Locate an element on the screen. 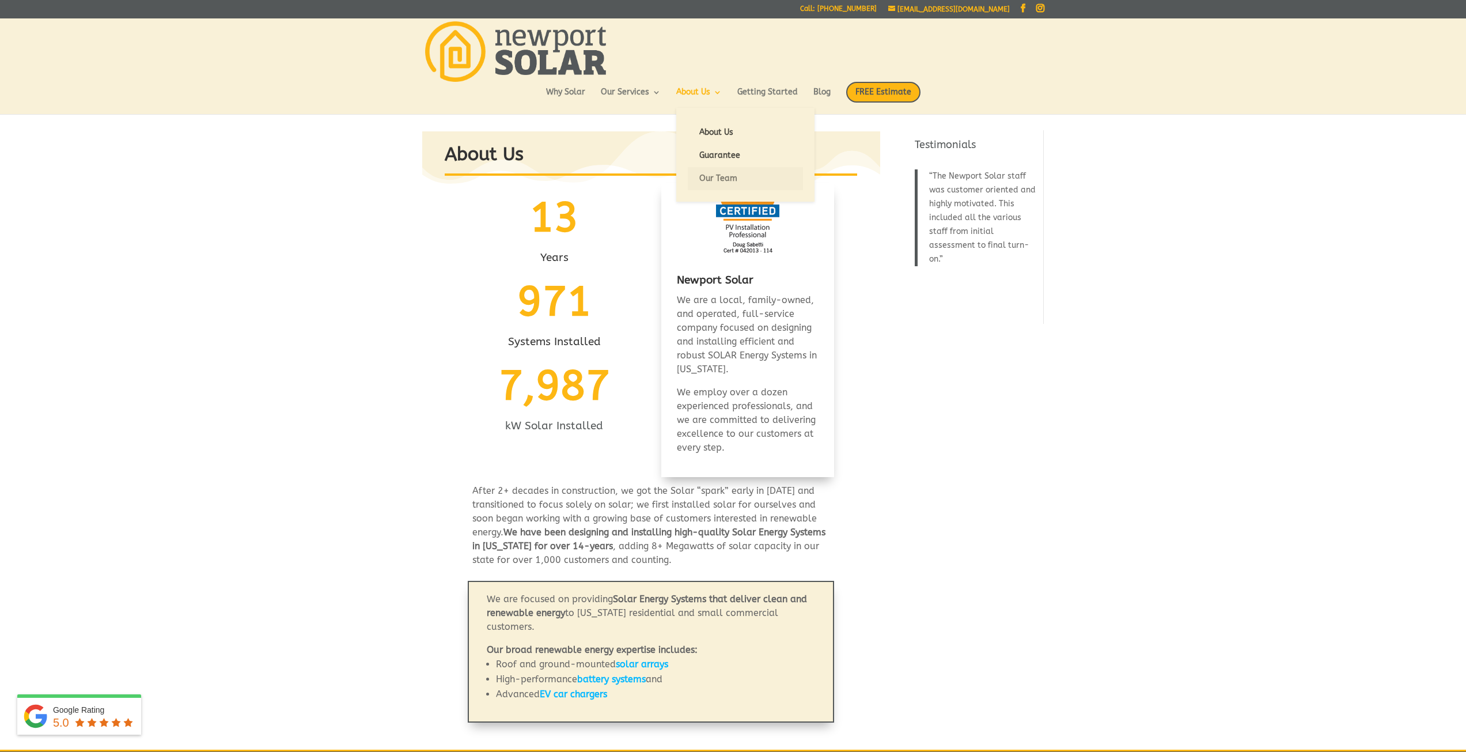 The image size is (1466, 752). h3: Systems Installed is located at coordinates (554, 344).